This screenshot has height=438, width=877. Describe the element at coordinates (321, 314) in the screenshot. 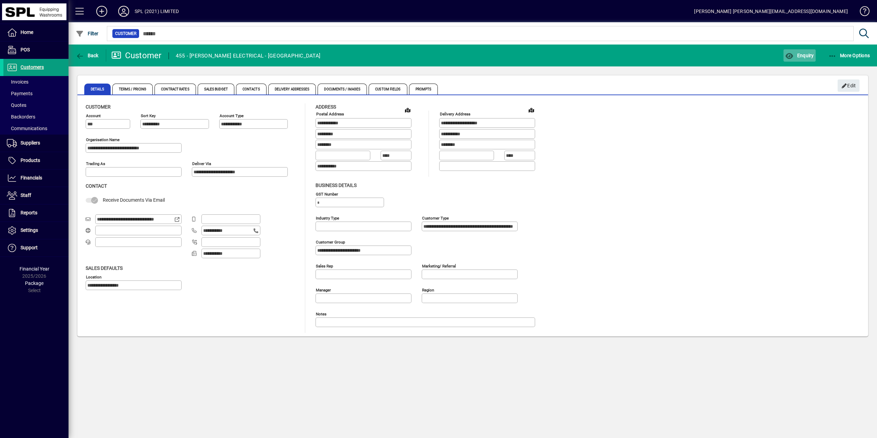

I see `mat-label: Notes` at that location.